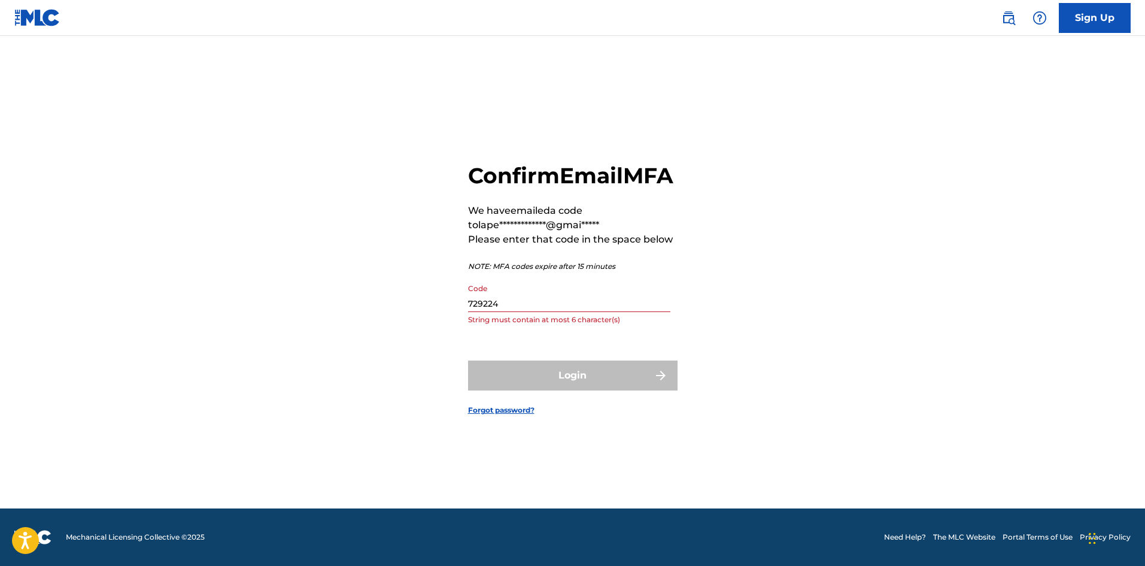 The width and height of the screenshot is (1145, 566). Describe the element at coordinates (573, 266) in the screenshot. I see `p: NOTE: MFA codes expire after 15 minutes` at that location.